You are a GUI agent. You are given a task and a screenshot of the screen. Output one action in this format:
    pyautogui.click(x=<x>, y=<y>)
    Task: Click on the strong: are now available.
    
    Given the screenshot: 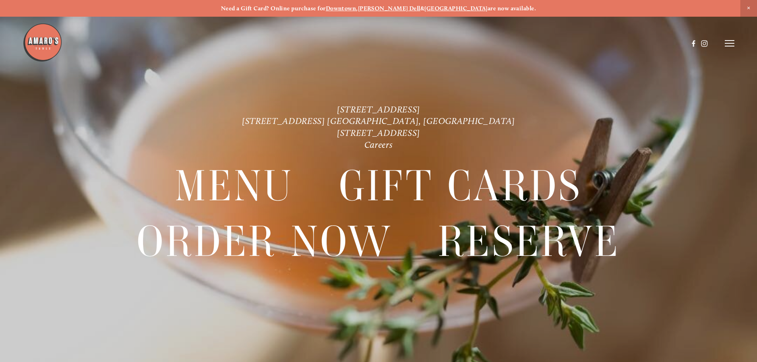 What is the action you would take?
    pyautogui.click(x=512, y=8)
    